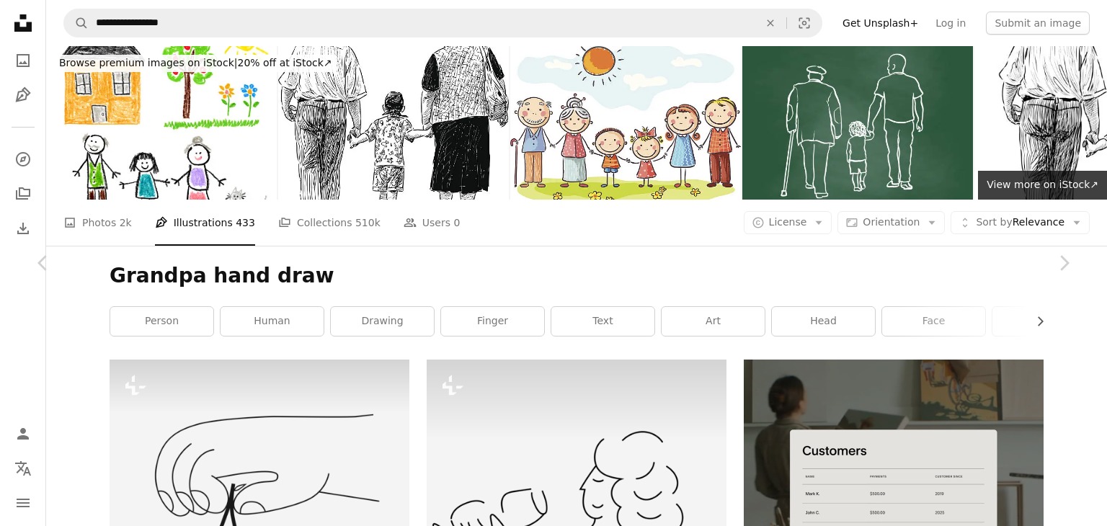 This screenshot has width=1107, height=526. Describe the element at coordinates (576, 276) in the screenshot. I see `h1: Grandpa hand draw` at that location.